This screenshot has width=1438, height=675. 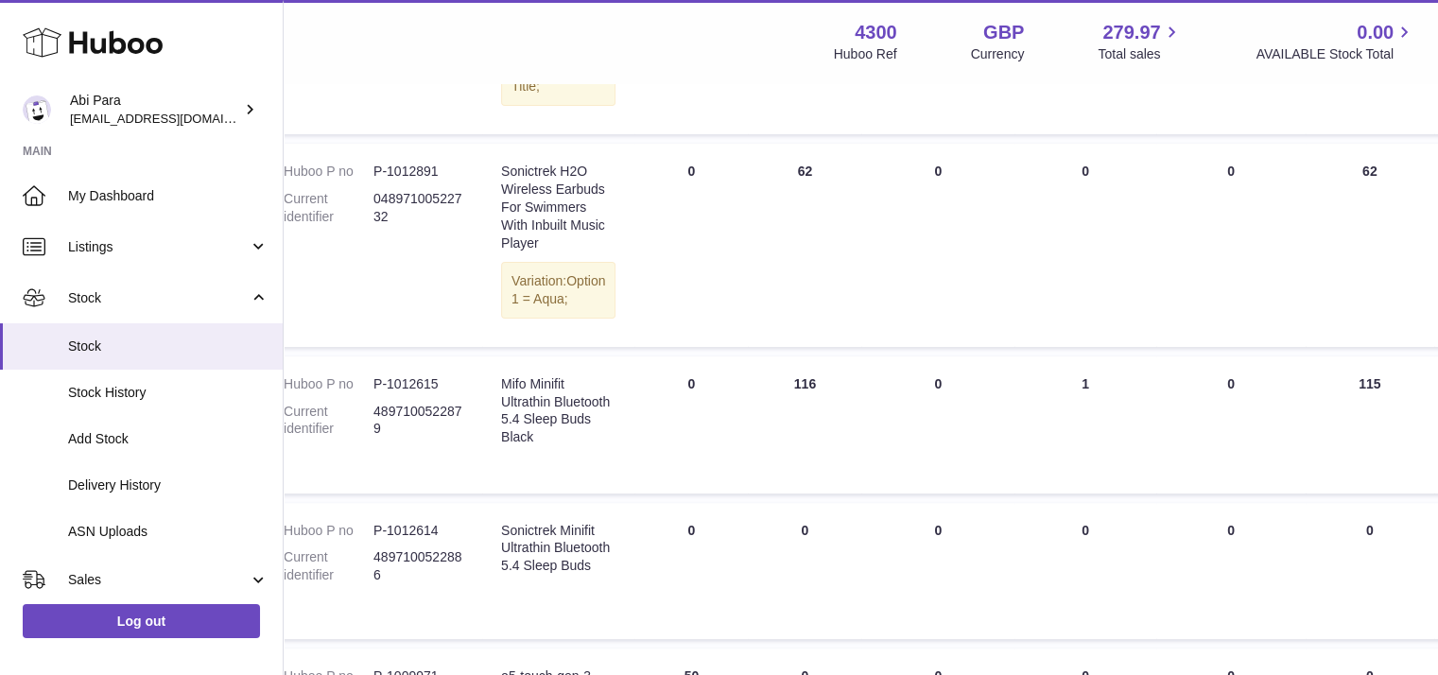 What do you see at coordinates (1085, 424) in the screenshot?
I see `td: 1` at bounding box center [1085, 424].